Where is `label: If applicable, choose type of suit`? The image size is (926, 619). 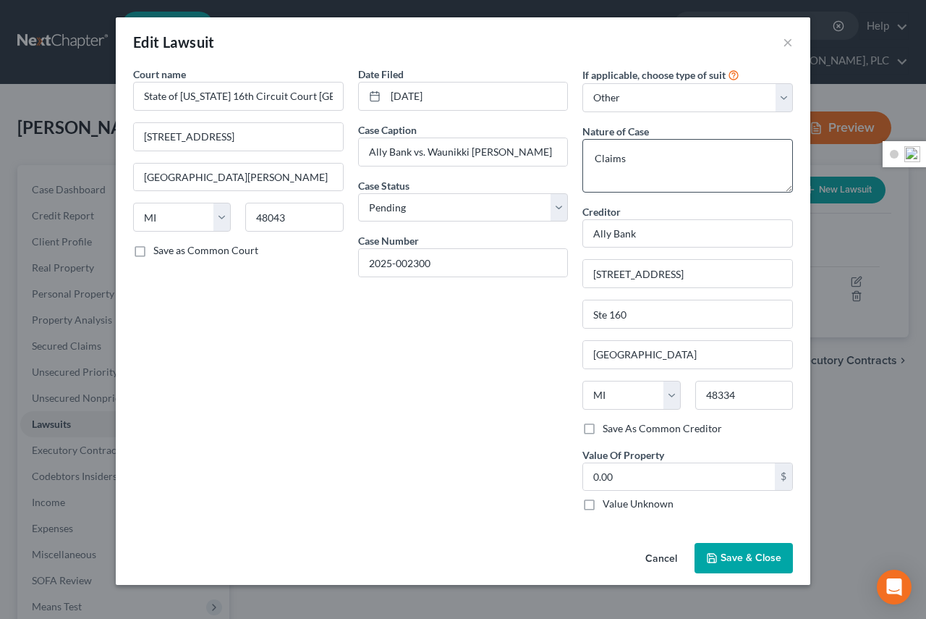
label: If applicable, choose type of suit is located at coordinates (654, 75).